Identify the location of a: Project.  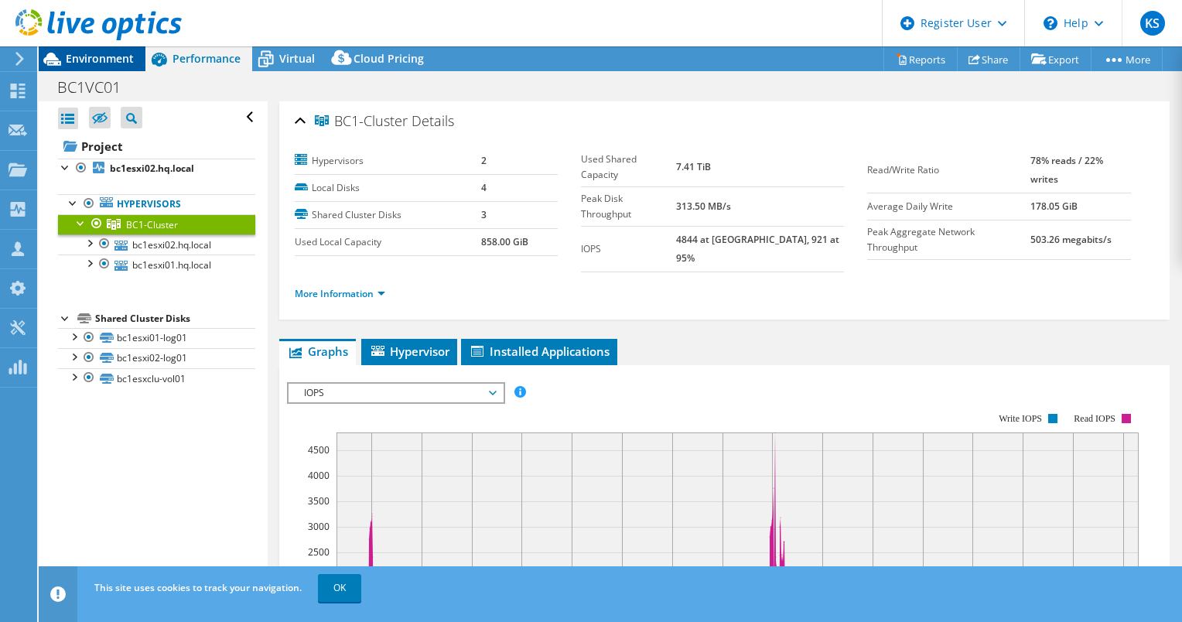
(156, 146).